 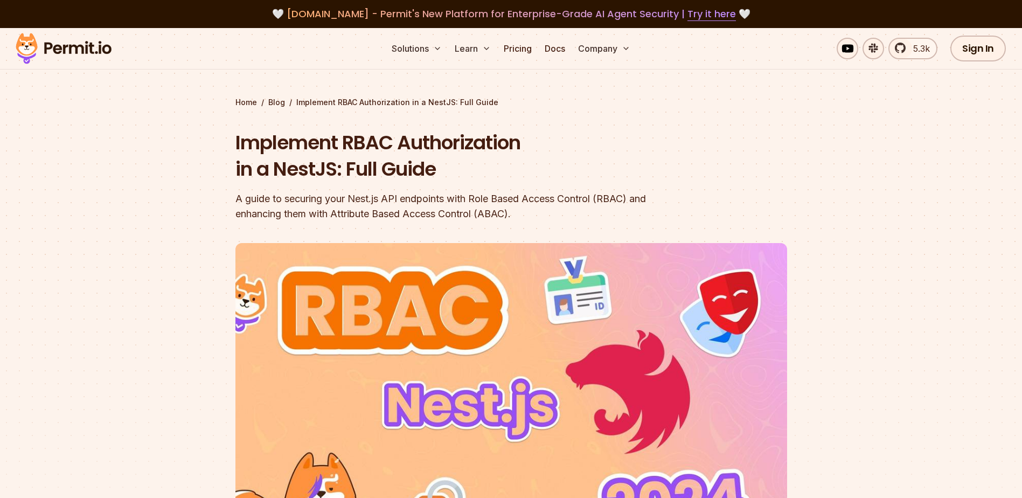 I want to click on a: 5.3k, so click(x=913, y=48).